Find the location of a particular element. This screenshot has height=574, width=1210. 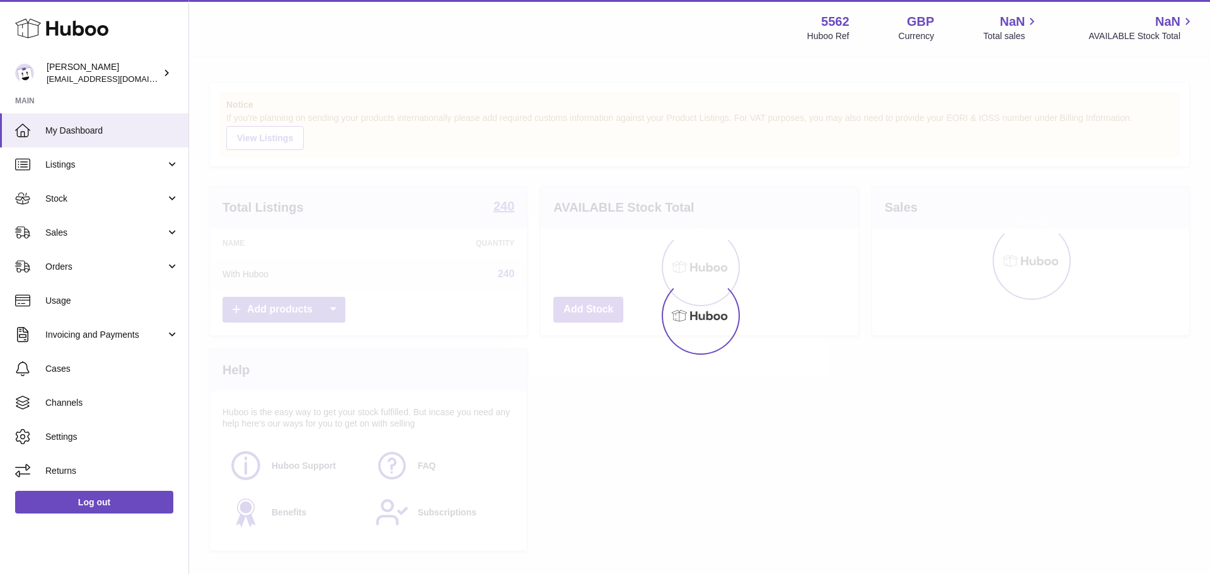

span: Usage is located at coordinates (112, 301).